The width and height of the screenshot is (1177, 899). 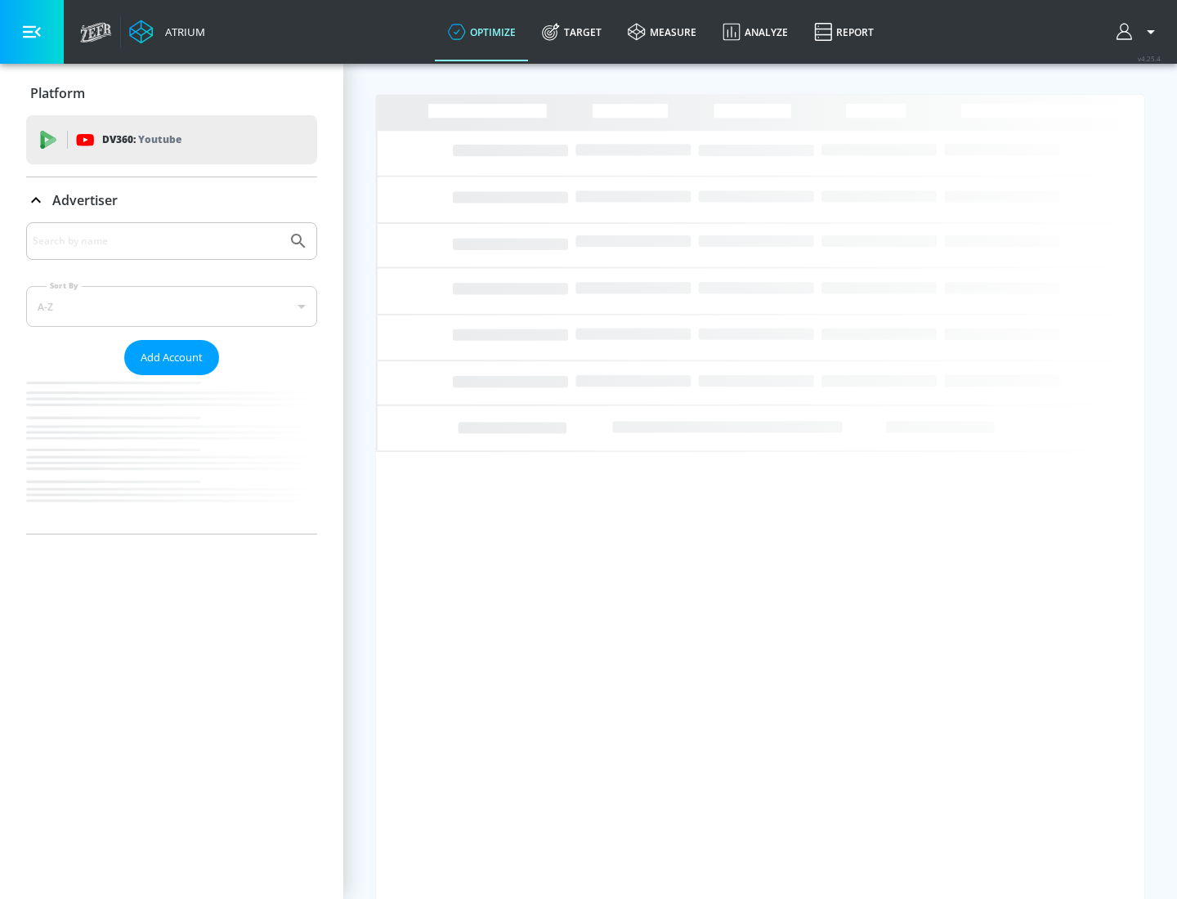 I want to click on div: Atrium, so click(x=182, y=32).